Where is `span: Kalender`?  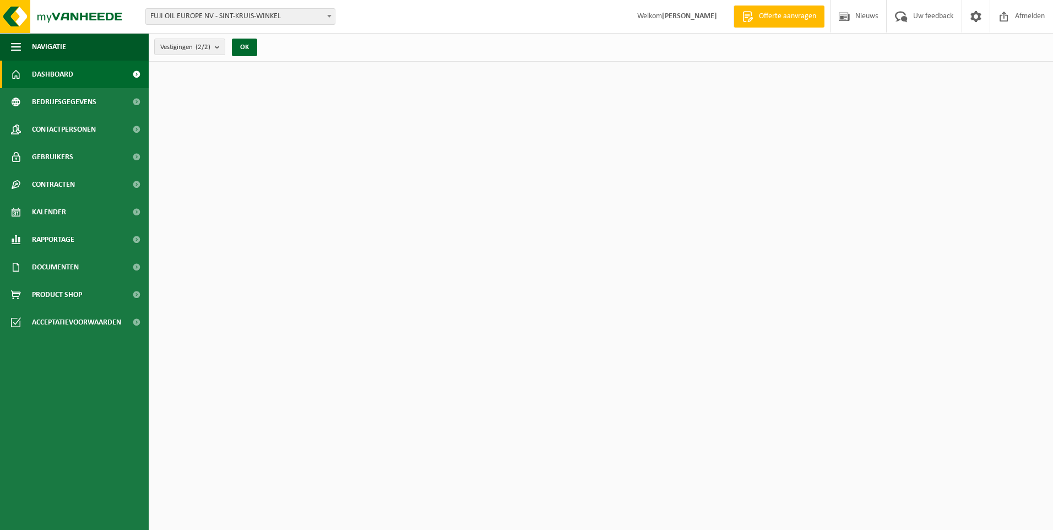
span: Kalender is located at coordinates (49, 212).